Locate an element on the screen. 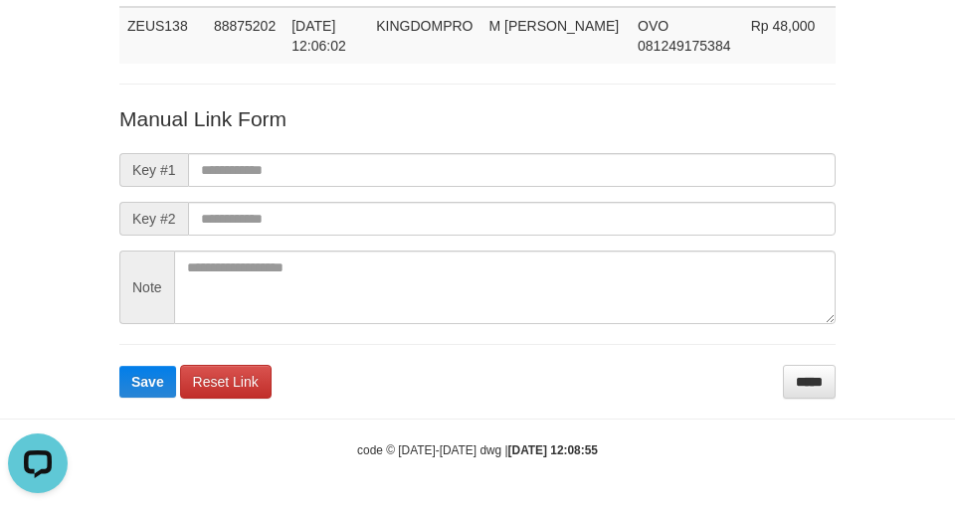 Image resolution: width=955 pixels, height=509 pixels. p: Manual Link Form is located at coordinates (477, 118).